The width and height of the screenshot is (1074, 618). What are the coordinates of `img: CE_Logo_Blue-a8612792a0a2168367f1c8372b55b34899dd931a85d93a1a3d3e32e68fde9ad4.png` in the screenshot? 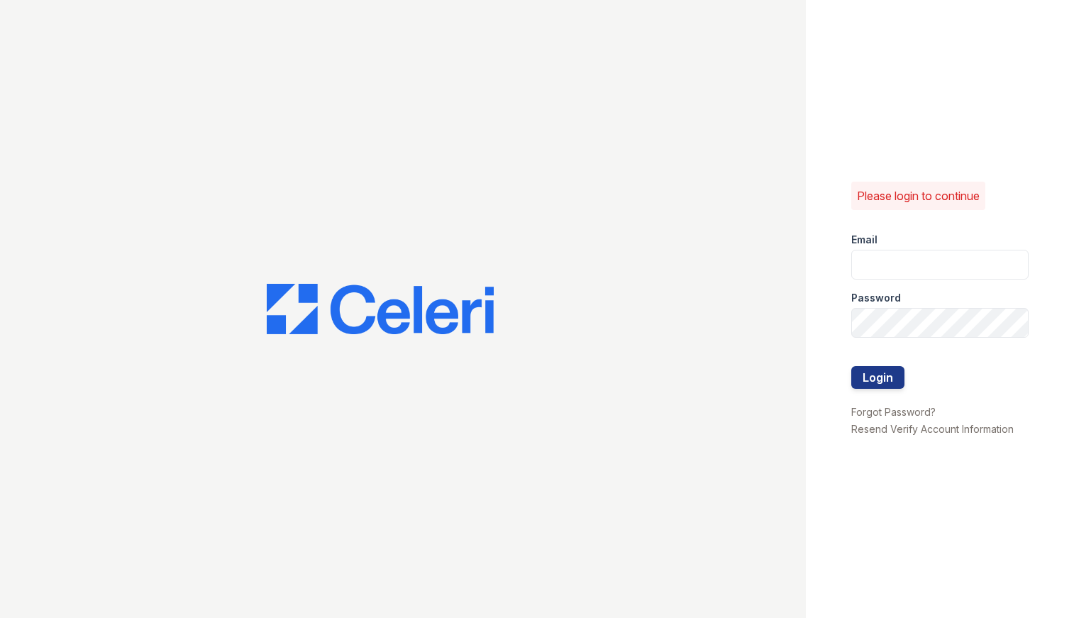 It's located at (380, 309).